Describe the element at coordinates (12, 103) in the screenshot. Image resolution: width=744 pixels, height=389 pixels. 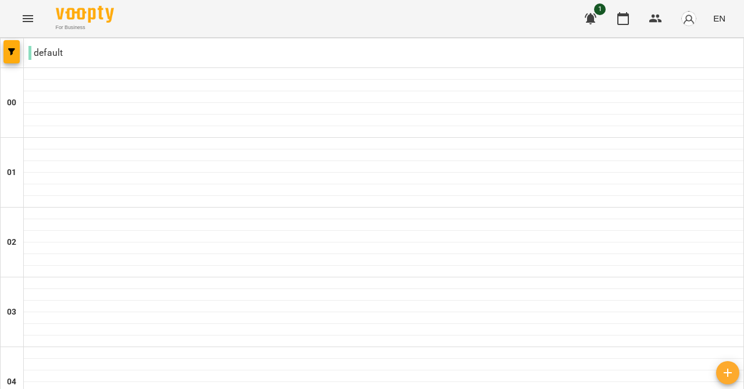
I see `h6: 00` at that location.